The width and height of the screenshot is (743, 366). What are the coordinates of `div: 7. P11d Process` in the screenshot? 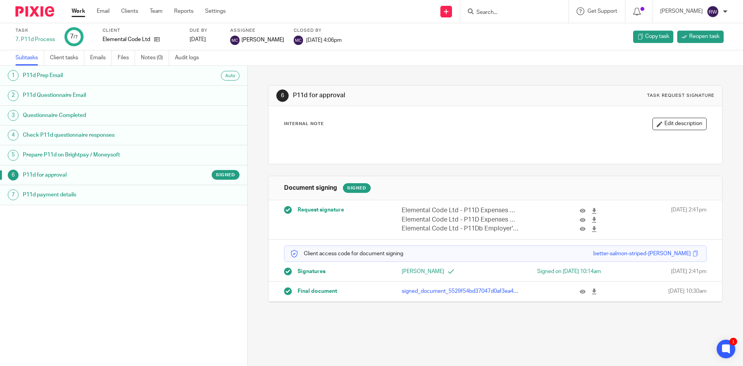 It's located at (35, 39).